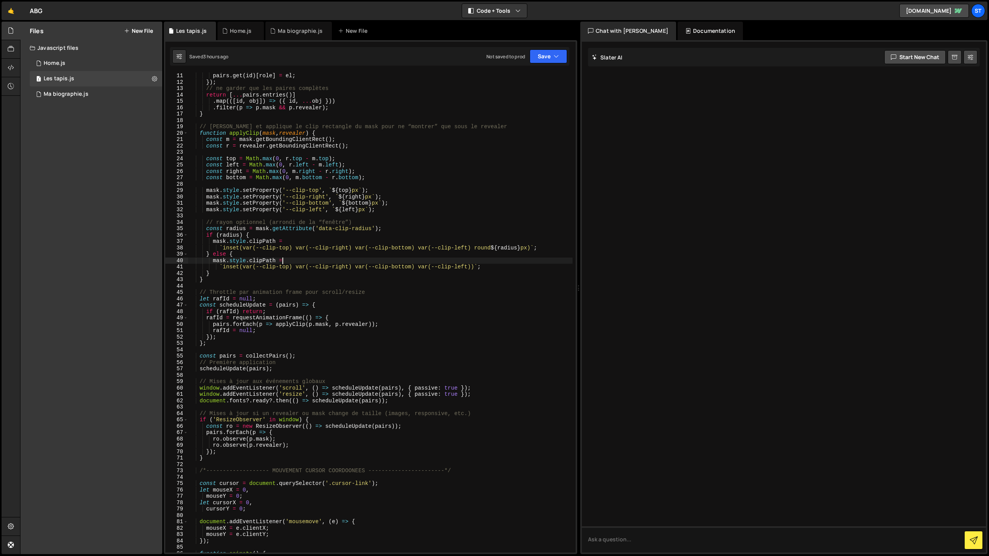 Image resolution: width=989 pixels, height=556 pixels. Describe the element at coordinates (494, 11) in the screenshot. I see `button: Code + Tools` at that location.